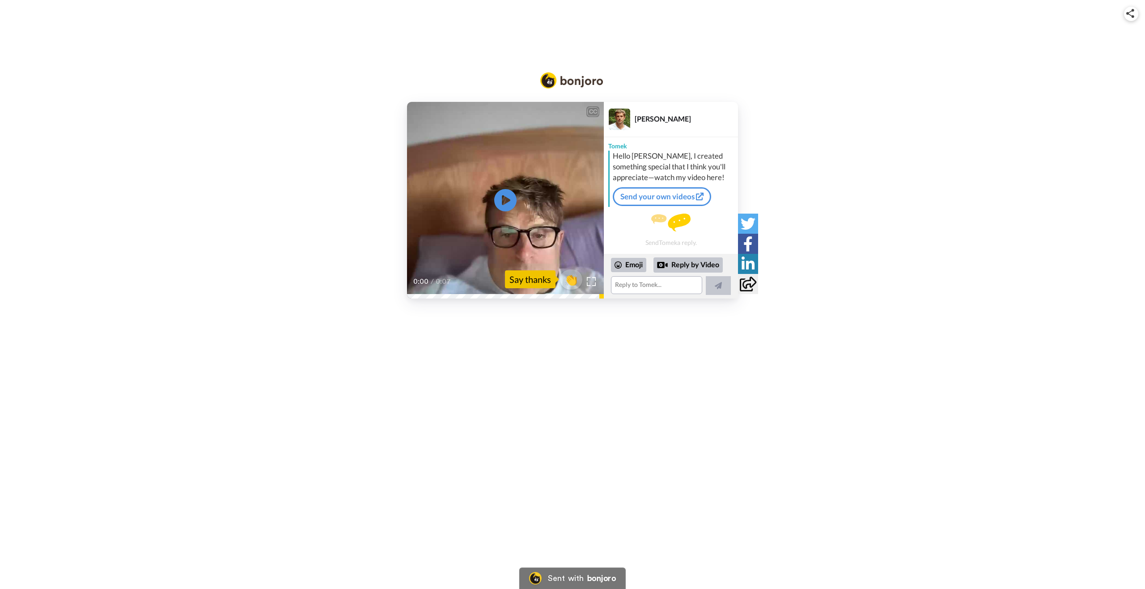 Image resolution: width=1145 pixels, height=589 pixels. Describe the element at coordinates (671, 230) in the screenshot. I see `div: Send Tomek a reply.` at that location.